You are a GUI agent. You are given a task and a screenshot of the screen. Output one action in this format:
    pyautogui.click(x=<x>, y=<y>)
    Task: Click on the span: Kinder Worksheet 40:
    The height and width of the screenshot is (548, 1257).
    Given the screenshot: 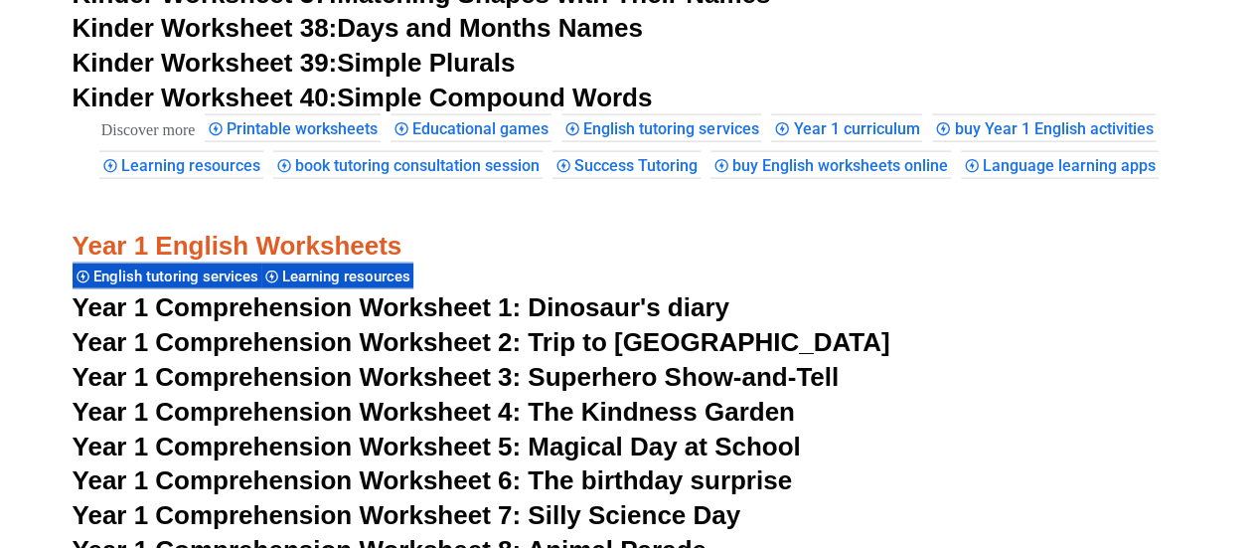 What is the action you would take?
    pyautogui.click(x=205, y=97)
    